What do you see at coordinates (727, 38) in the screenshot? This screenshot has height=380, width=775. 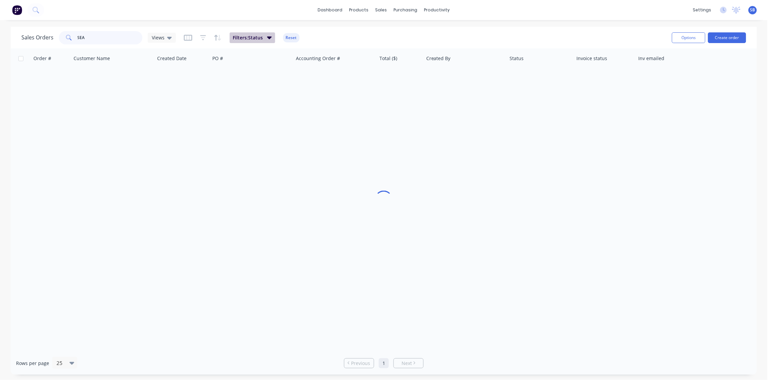 I see `button: Create order` at bounding box center [727, 38].